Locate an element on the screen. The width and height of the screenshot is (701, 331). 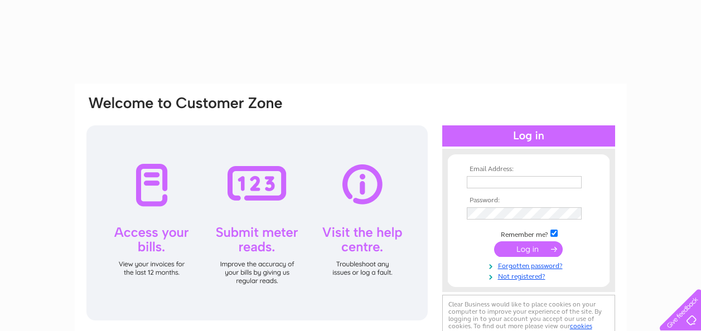
a: Forgotten password? is located at coordinates (530, 265).